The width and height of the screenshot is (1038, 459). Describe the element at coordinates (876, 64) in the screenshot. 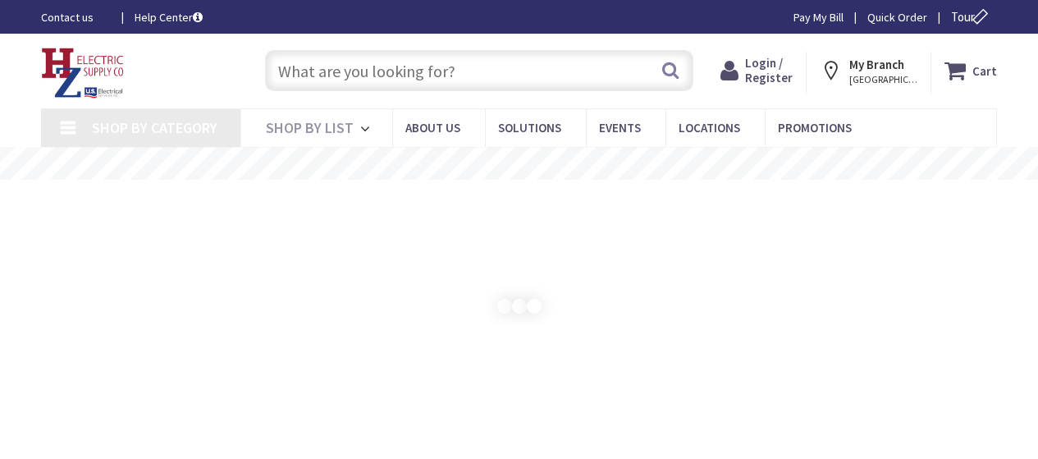

I see `strong: My Branch` at that location.